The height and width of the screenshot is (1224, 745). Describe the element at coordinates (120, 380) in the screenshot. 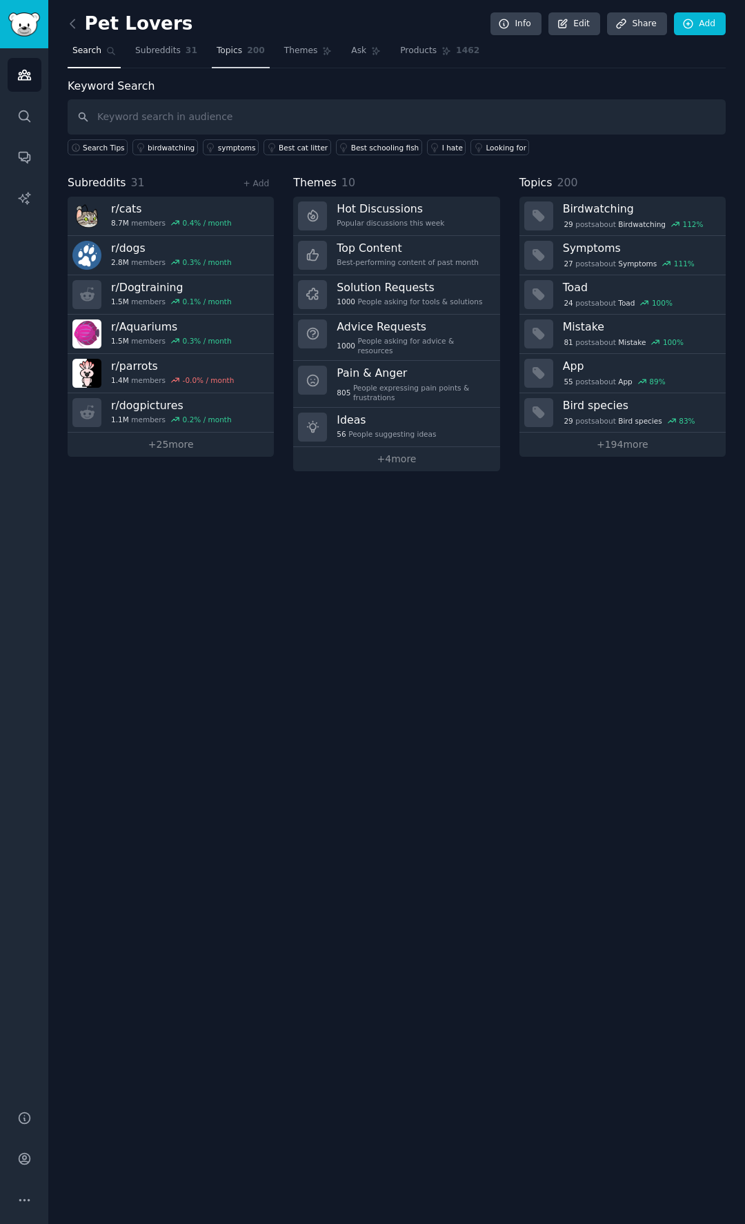

I see `span: 1.4M` at that location.